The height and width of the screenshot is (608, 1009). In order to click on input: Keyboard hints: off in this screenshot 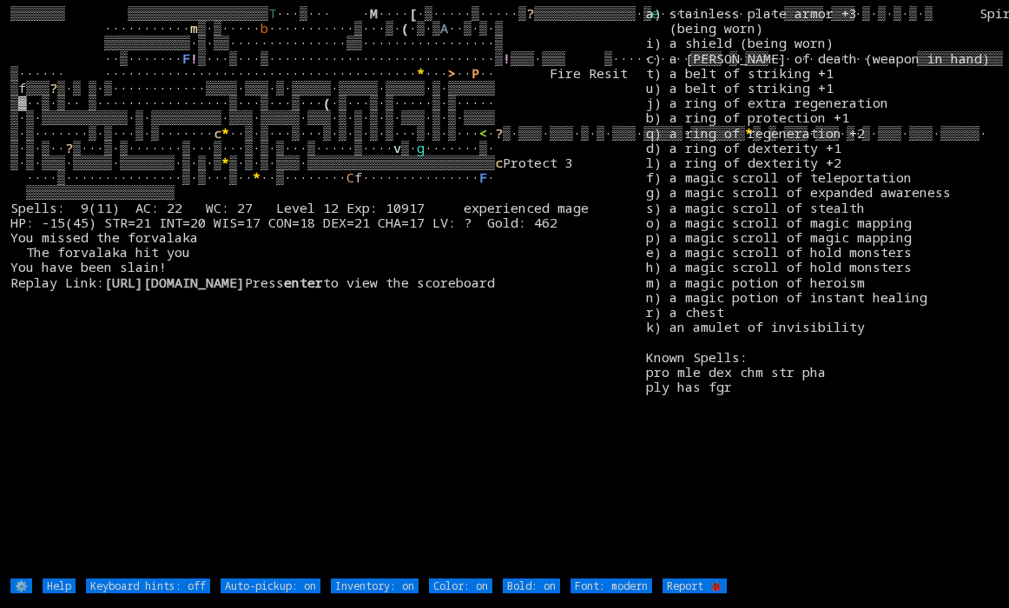, I will do `click(148, 585)`.